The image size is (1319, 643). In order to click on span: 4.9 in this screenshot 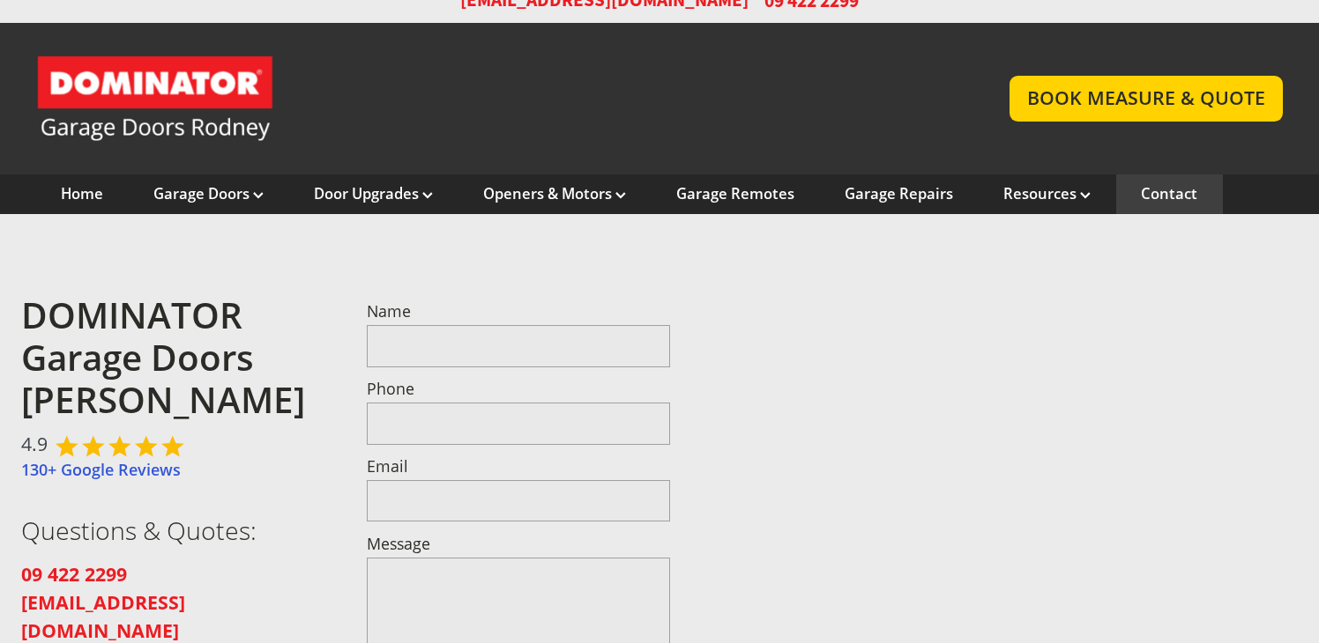, I will do `click(34, 444)`.